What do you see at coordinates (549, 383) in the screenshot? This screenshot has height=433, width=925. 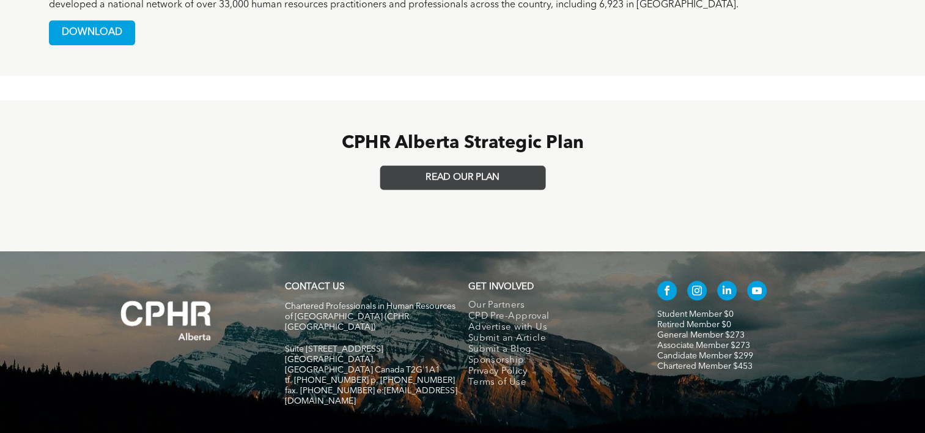 I see `a: Terms of Use` at bounding box center [549, 383].